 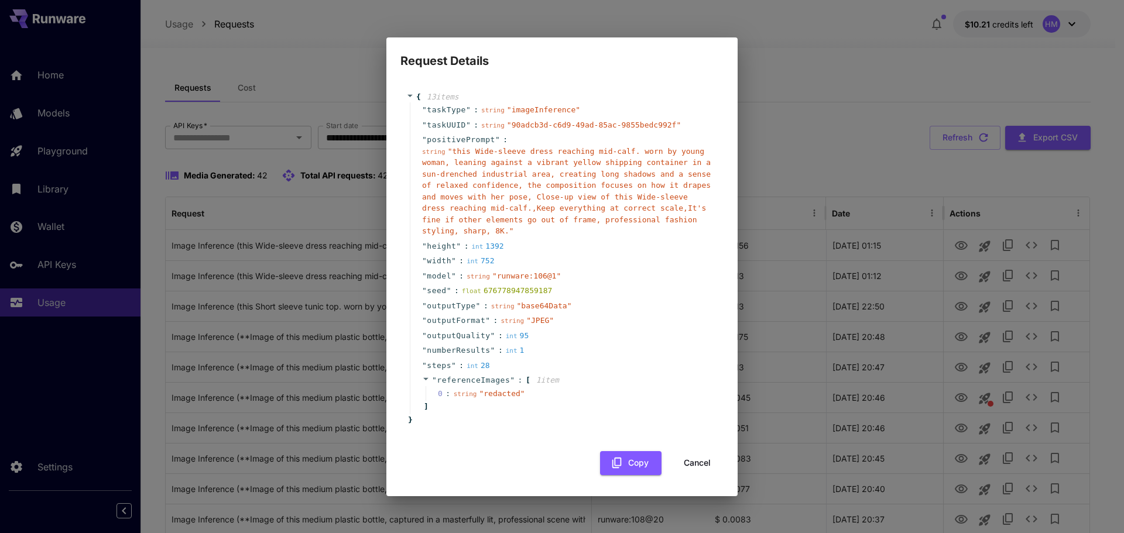 I want to click on span: " JPEG ", so click(x=540, y=320).